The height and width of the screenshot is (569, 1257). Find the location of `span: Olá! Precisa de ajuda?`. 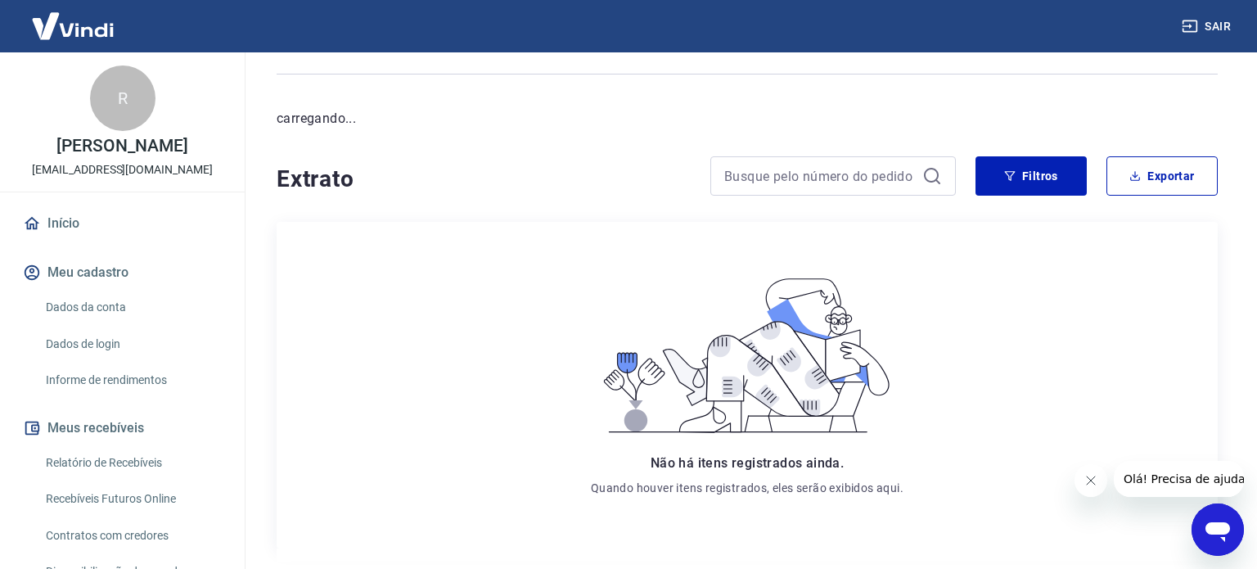

span: Olá! Precisa de ajuda? is located at coordinates (74, 18).